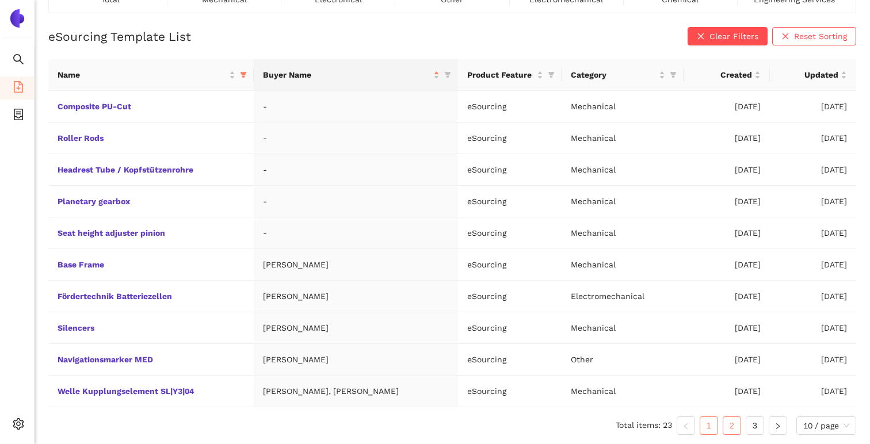 Image resolution: width=870 pixels, height=444 pixels. What do you see at coordinates (727, 75) in the screenshot?
I see `th: this column's title is Created,this column is sortable` at bounding box center [727, 75].